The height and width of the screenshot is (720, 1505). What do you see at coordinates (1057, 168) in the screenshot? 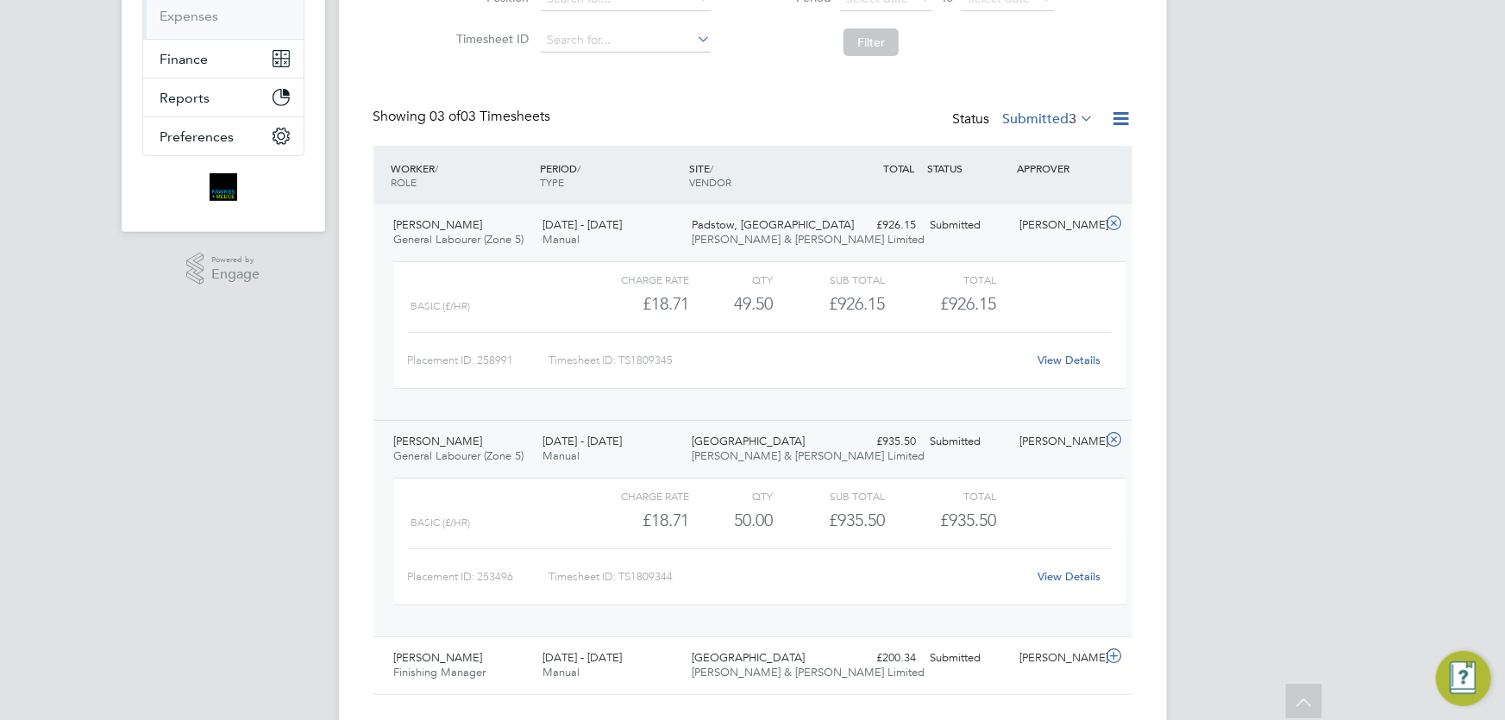
I see `div: APPROVER` at bounding box center [1057, 168].